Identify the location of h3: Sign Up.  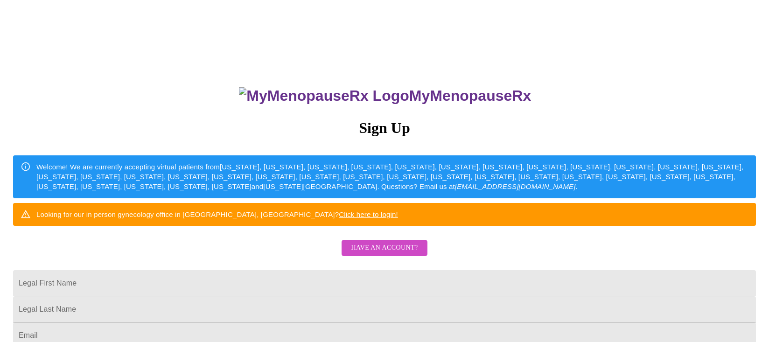
(385, 128).